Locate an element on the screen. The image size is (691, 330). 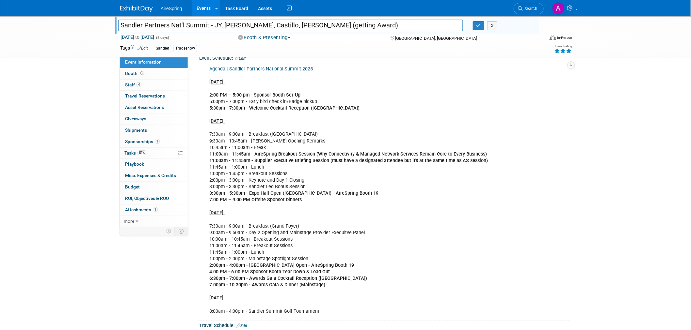
a: Search is located at coordinates (529, 8).